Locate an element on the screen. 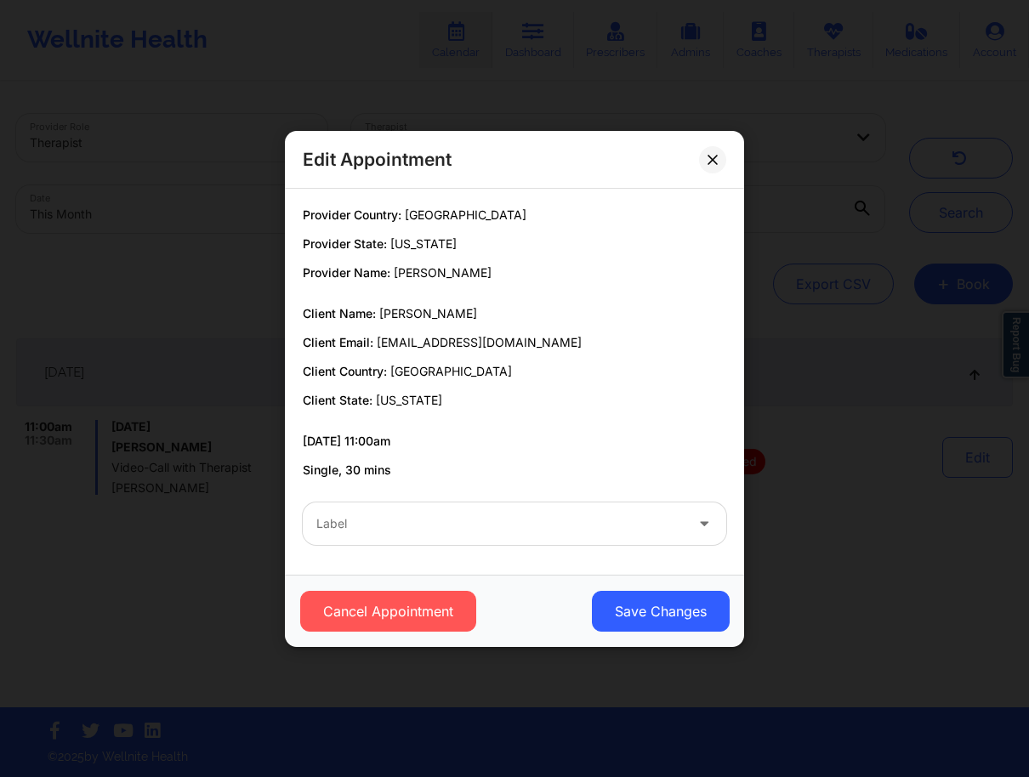  button: Cancel Appointment is located at coordinates (388, 611).